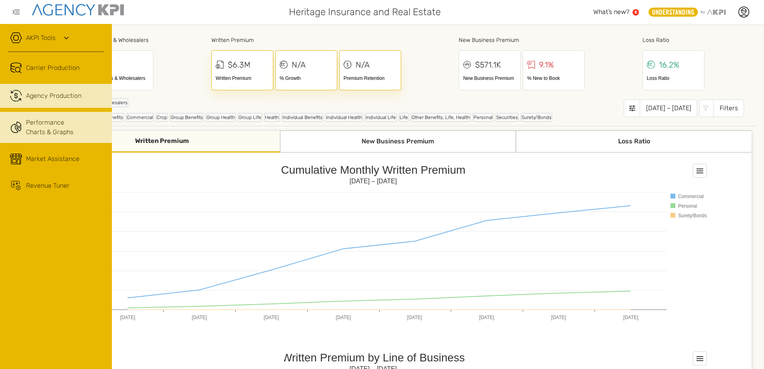 This screenshot has height=369, width=764. Describe the element at coordinates (140, 118) in the screenshot. I see `div: Commercial` at that location.